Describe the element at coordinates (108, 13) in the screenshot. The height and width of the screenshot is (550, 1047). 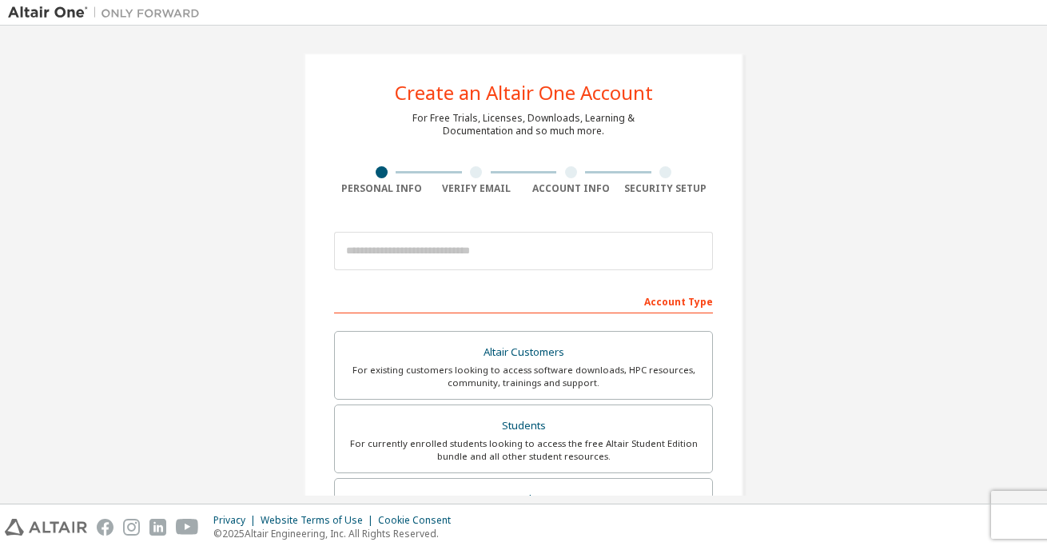
I see `img: Altair One` at that location.